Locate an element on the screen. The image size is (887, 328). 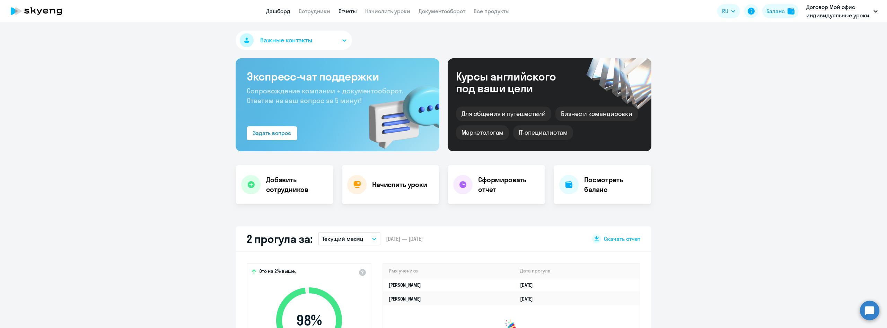
div: Курсы английского под ваши цели is located at coordinates (516, 82).